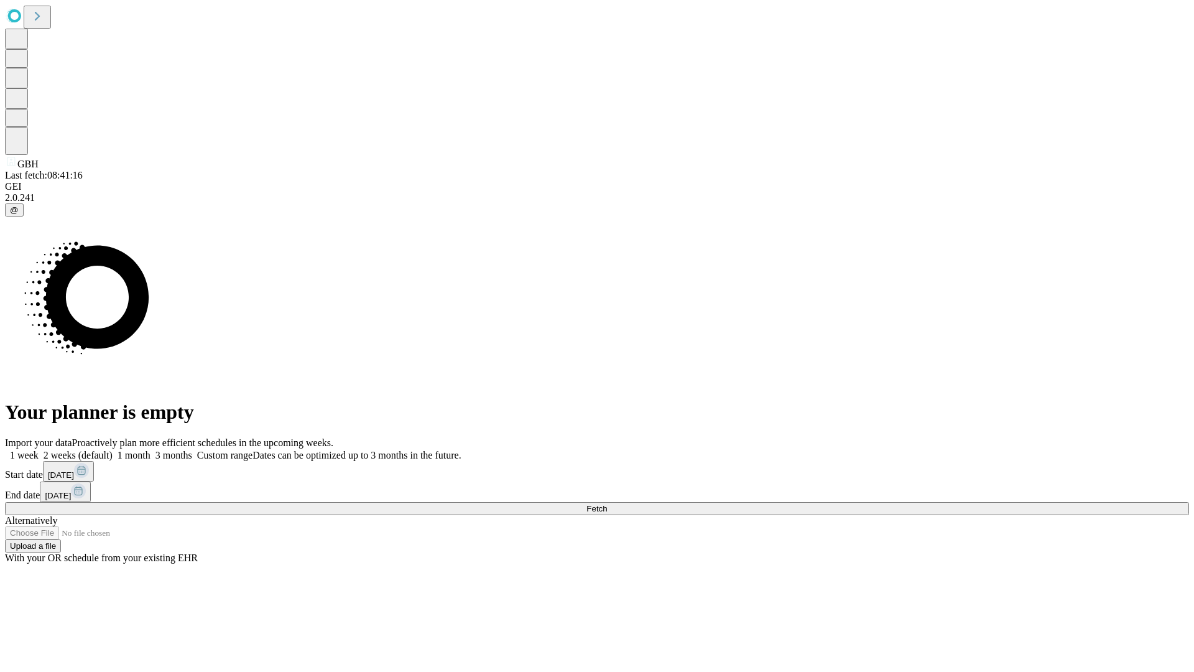  What do you see at coordinates (174, 455) in the screenshot?
I see `span: 3 months` at bounding box center [174, 455].